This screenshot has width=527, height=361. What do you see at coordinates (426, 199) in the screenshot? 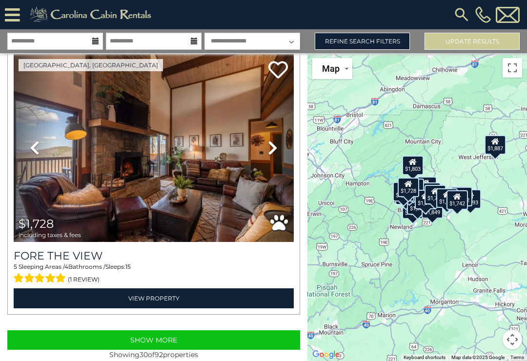
I see `div: $1,816` at bounding box center [426, 199].